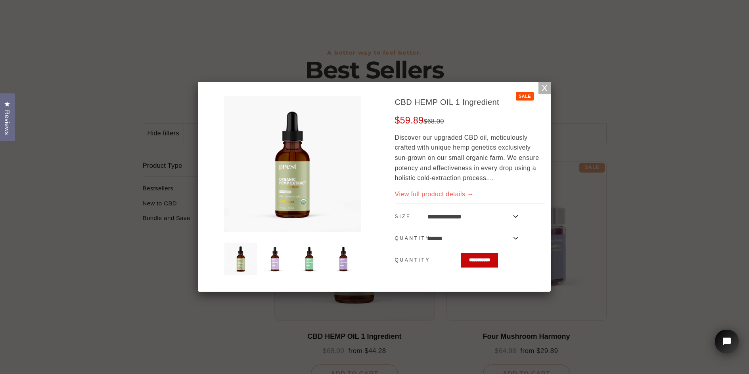  What do you see at coordinates (433, 121) in the screenshot?
I see `del: $68.00` at bounding box center [433, 121].